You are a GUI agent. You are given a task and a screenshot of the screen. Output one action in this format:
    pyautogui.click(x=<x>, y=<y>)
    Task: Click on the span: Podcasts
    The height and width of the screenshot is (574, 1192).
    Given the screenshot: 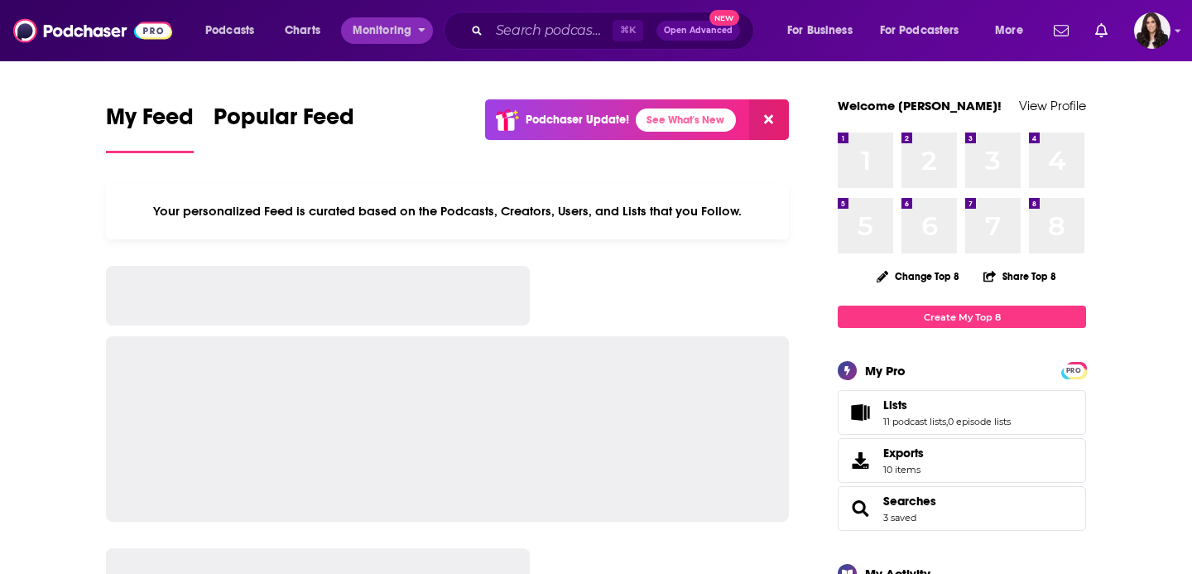 What is the action you would take?
    pyautogui.click(x=229, y=31)
    